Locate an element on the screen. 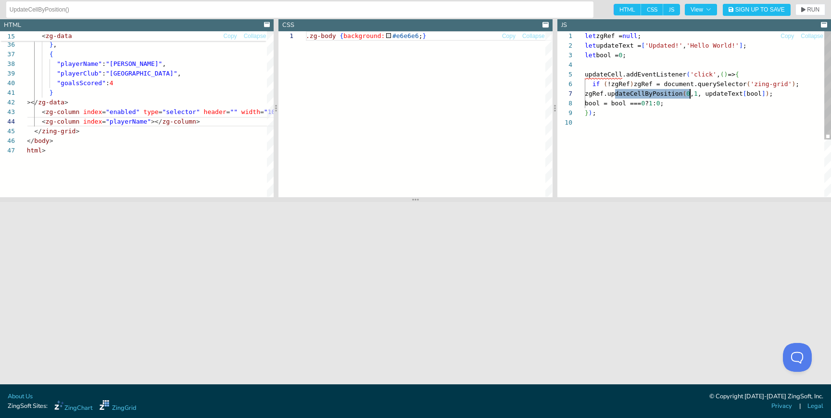 This screenshot has width=831, height=418. span: zgRef = is located at coordinates (609, 36).